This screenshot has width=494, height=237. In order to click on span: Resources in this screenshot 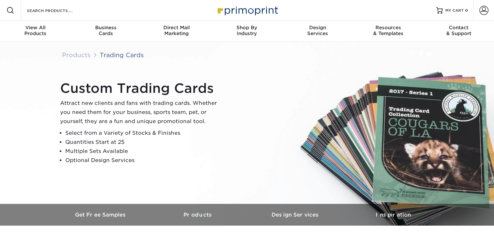, I will do `click(388, 28)`.